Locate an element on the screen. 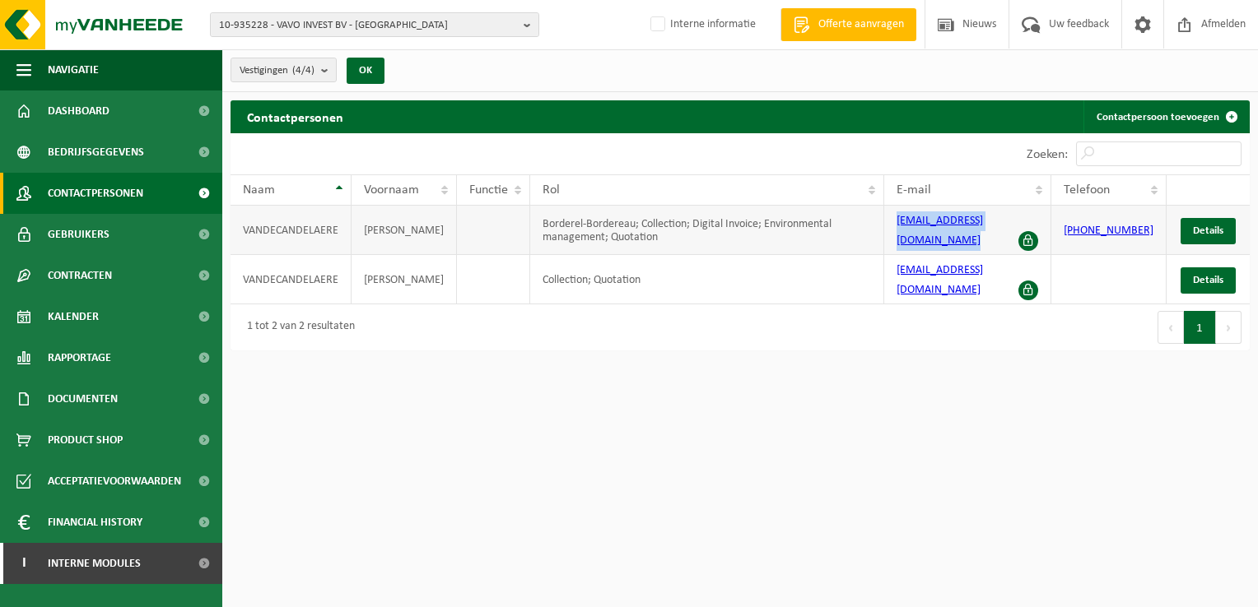 The image size is (1258, 607). label: Interne informatie is located at coordinates (701, 25).